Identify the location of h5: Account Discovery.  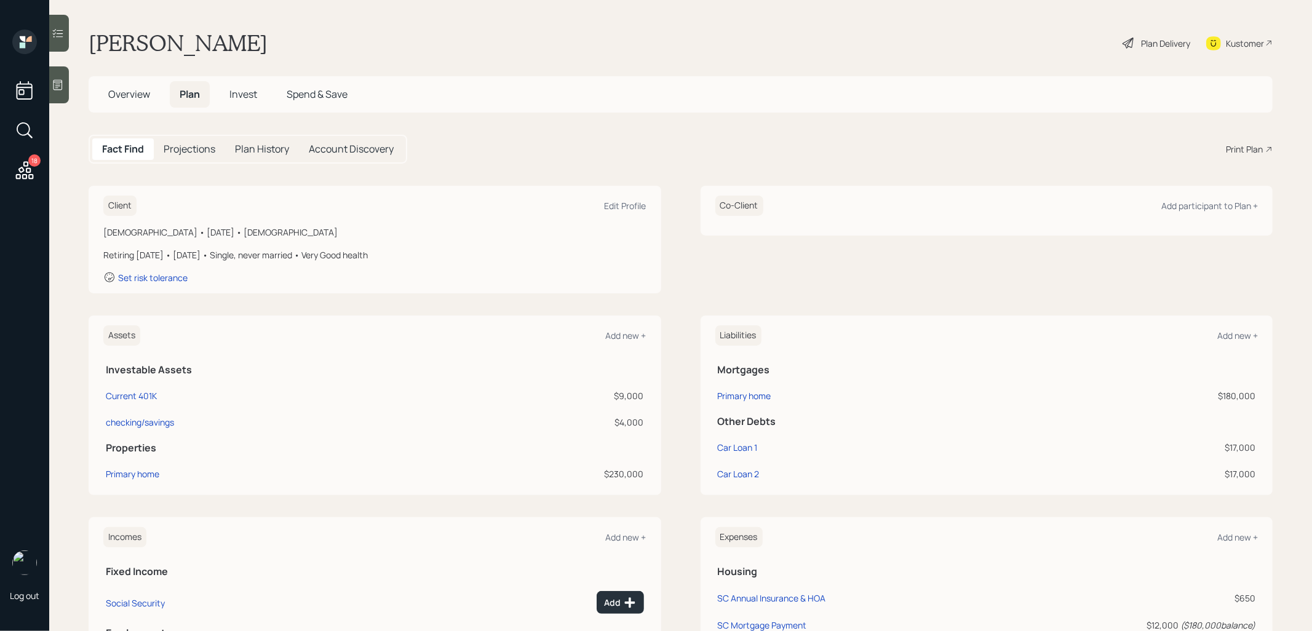
(351, 149).